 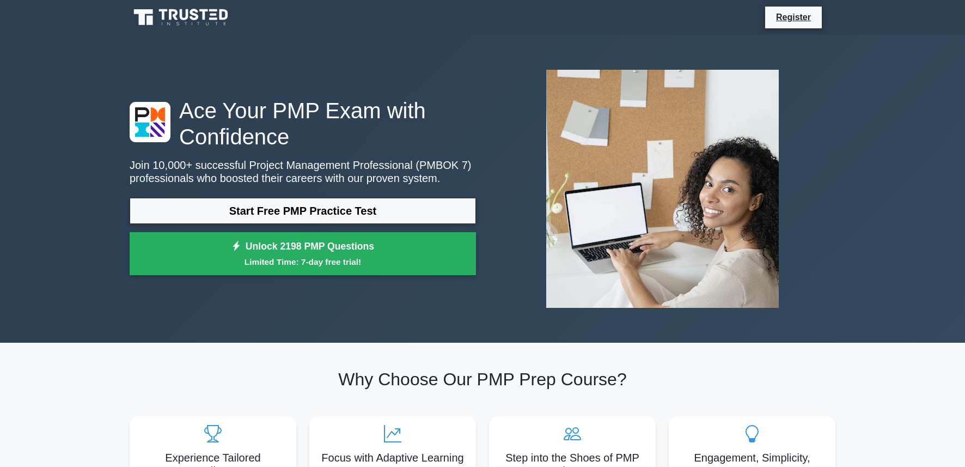 I want to click on a: Unlock 2198 PMP QuestionsLimited Time: 7-day free trial!, so click(x=303, y=254).